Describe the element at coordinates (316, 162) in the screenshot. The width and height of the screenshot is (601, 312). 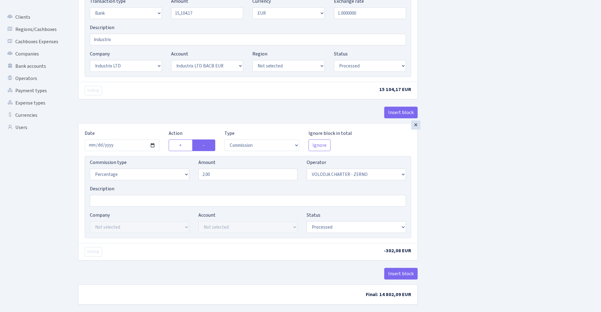
I see `label: Operator` at that location.